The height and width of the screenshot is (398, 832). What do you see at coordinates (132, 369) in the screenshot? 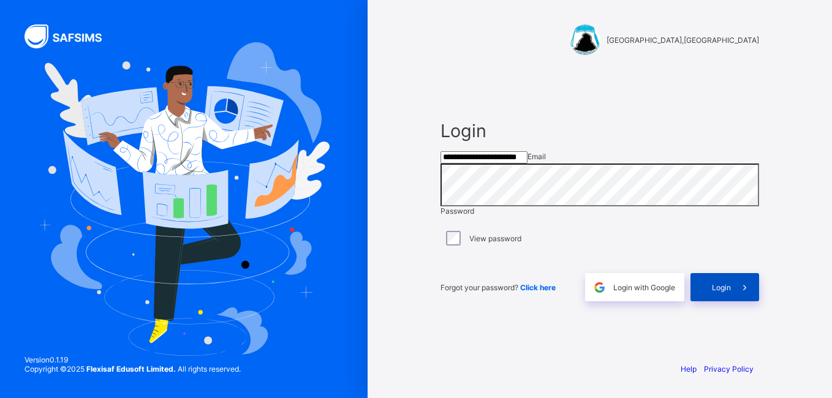
I see `span: Copyright © 2025 All rights reserved.` at bounding box center [132, 369].